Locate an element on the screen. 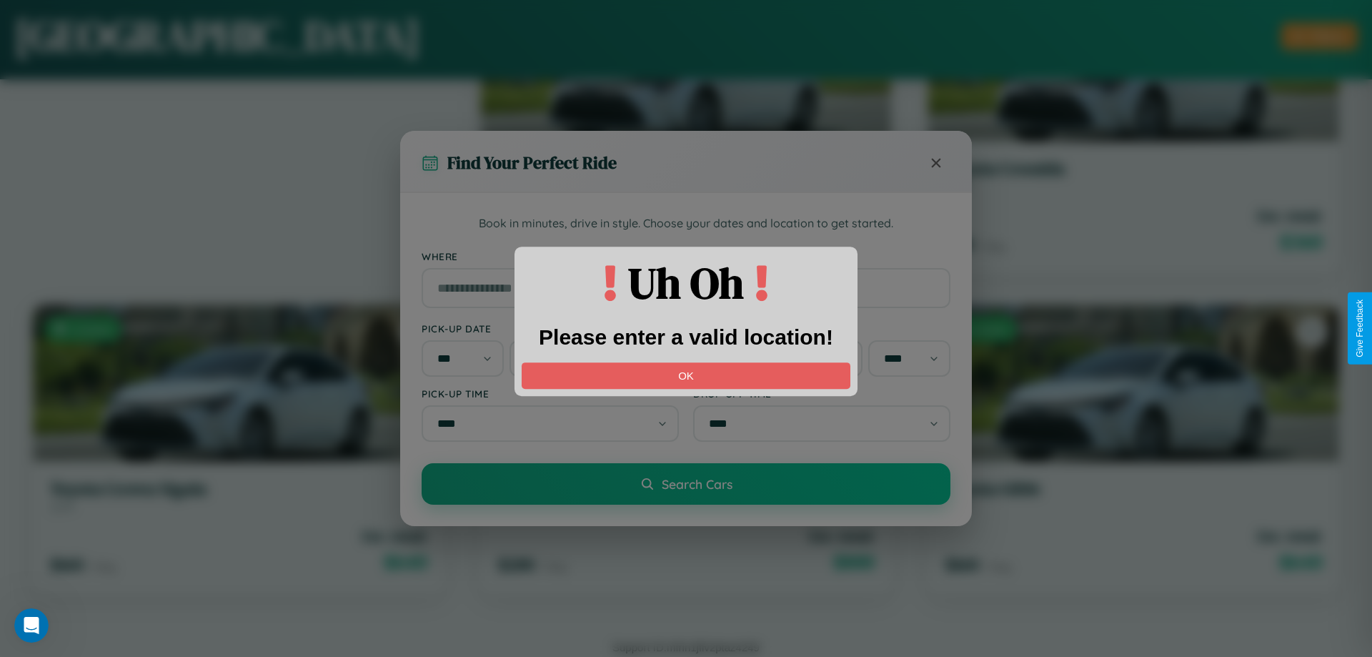 The width and height of the screenshot is (1372, 657). span: Search Cars is located at coordinates (697, 484).